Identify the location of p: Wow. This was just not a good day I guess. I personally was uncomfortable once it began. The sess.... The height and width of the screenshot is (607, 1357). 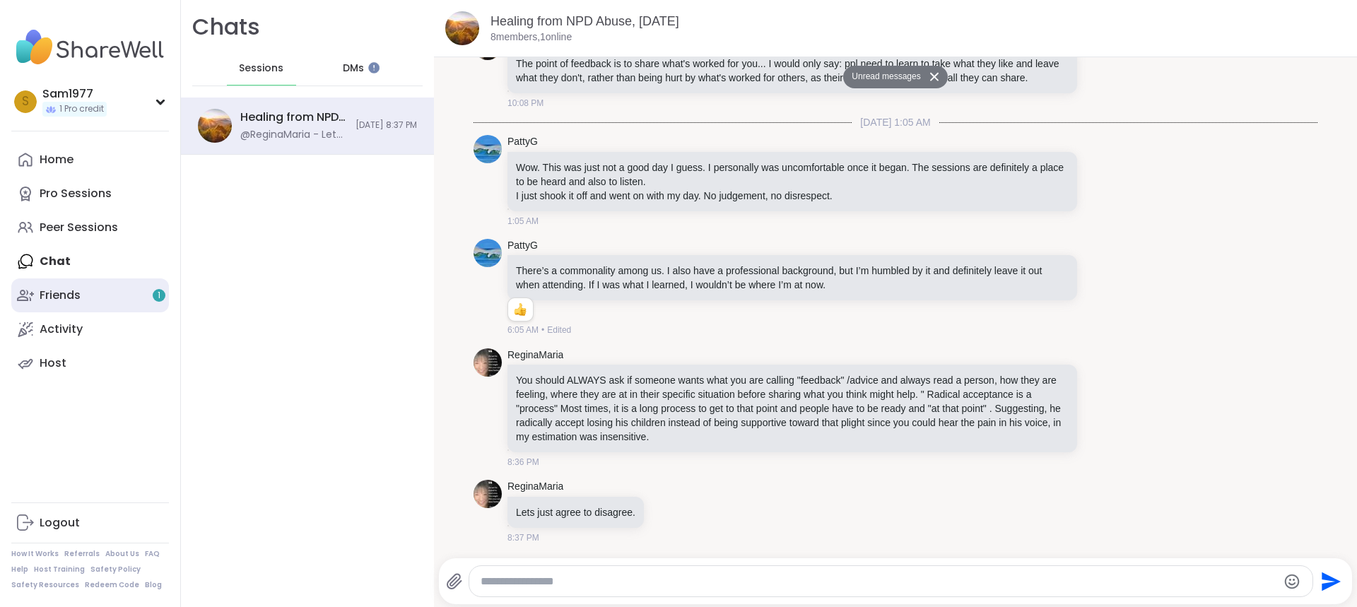
(793, 182).